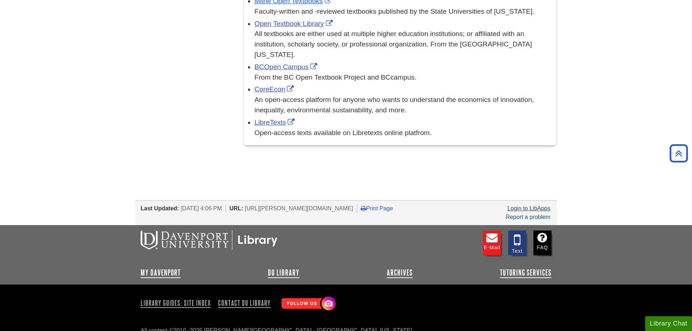 The width and height of the screenshot is (692, 331). Describe the element at coordinates (403, 44) in the screenshot. I see `div: All textbooks are either used at multiple higher education institutions; or affiliated with an in...` at that location.